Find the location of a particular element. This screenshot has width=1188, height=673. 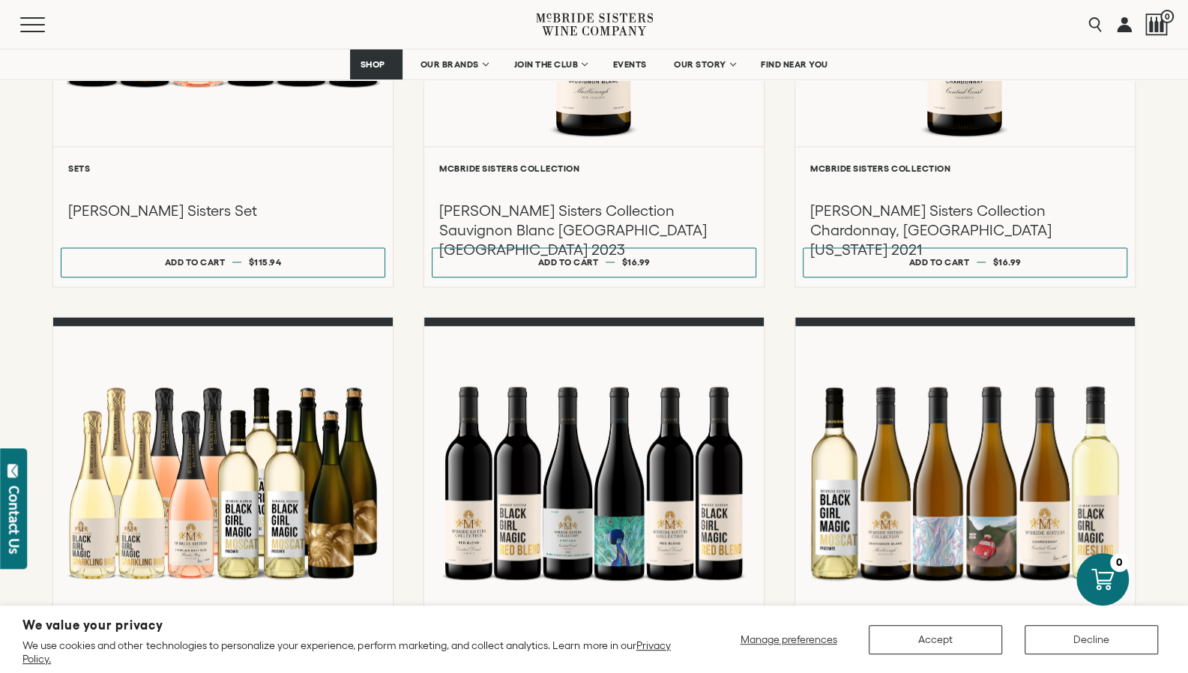

a: FIND NEAR YOU is located at coordinates (795, 64).